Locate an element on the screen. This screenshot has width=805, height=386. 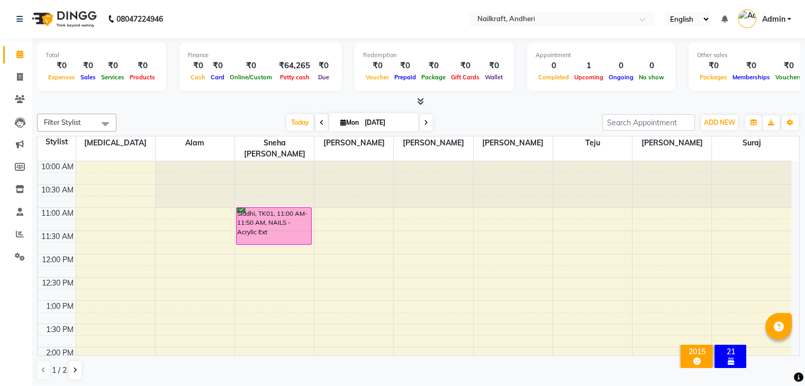
div: Finance is located at coordinates (260, 55).